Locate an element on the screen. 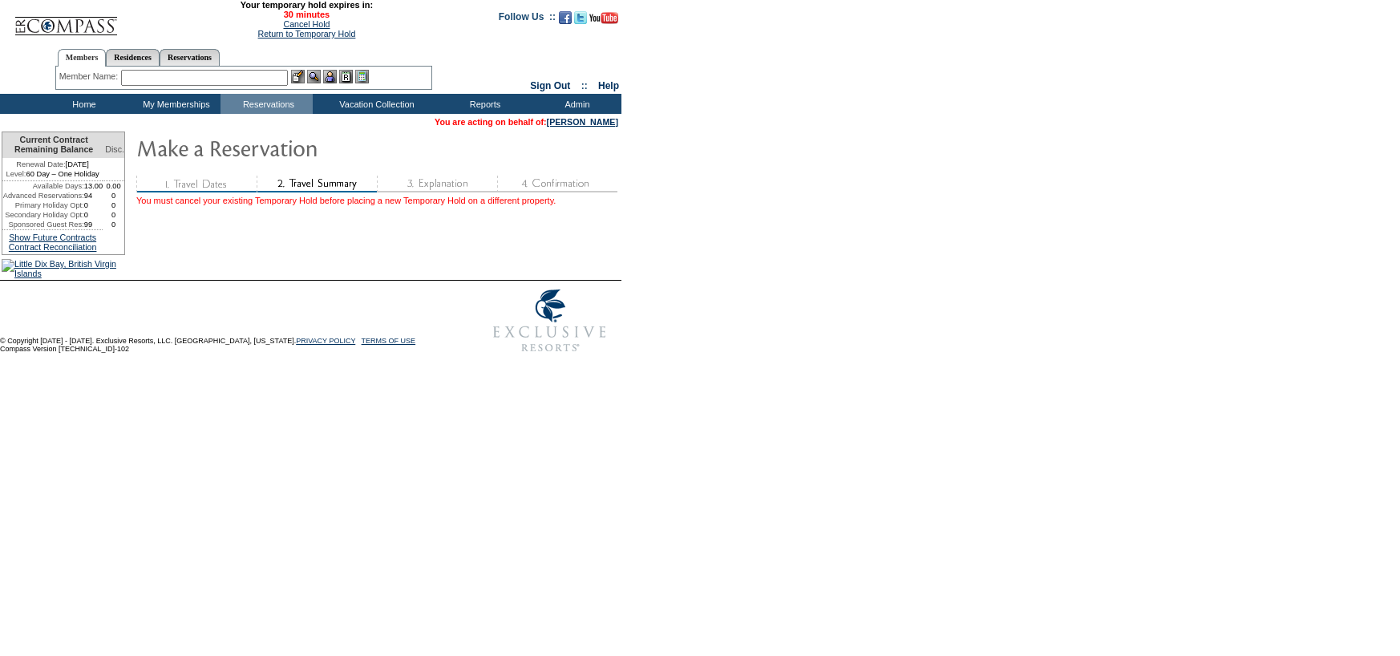  img: Little Dix Bay, British Virgin Islands is located at coordinates (63, 269).